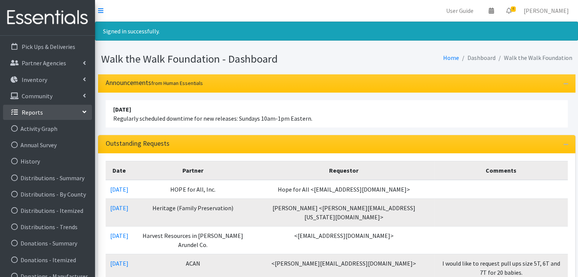  Describe the element at coordinates (154, 83) in the screenshot. I see `h3: Announcements` at that location.